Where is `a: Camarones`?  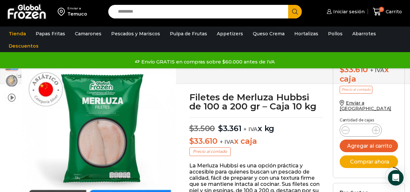 a: Camarones is located at coordinates (88, 34).